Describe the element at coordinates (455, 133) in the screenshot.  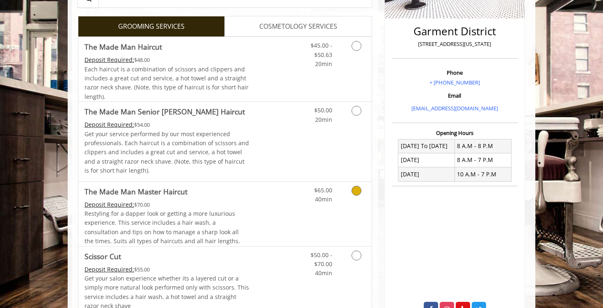
I see `h3: Opening Hours` at that location.